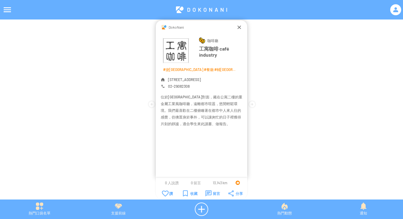 This screenshot has width=403, height=219. Describe the element at coordinates (176, 27) in the screenshot. I see `p: DokoNani` at that location.